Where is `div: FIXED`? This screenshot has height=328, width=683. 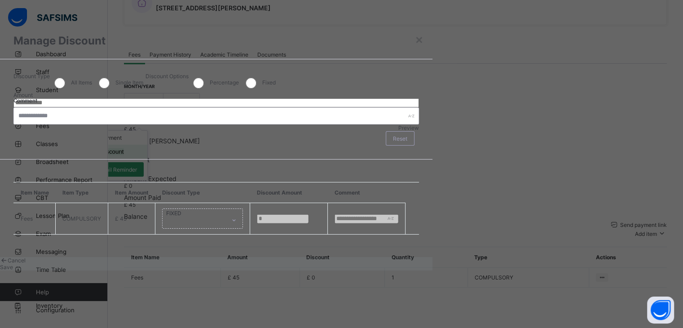
div: FIXED is located at coordinates (194, 213).